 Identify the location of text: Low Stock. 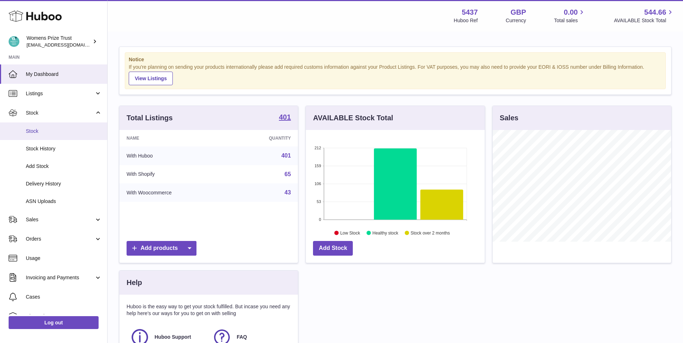
(350, 233).